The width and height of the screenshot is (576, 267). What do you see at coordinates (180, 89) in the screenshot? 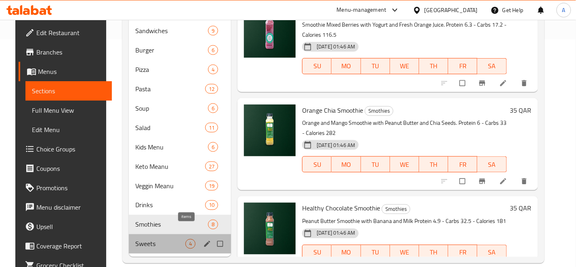
I see `div: Pasta12` at bounding box center [180, 89].